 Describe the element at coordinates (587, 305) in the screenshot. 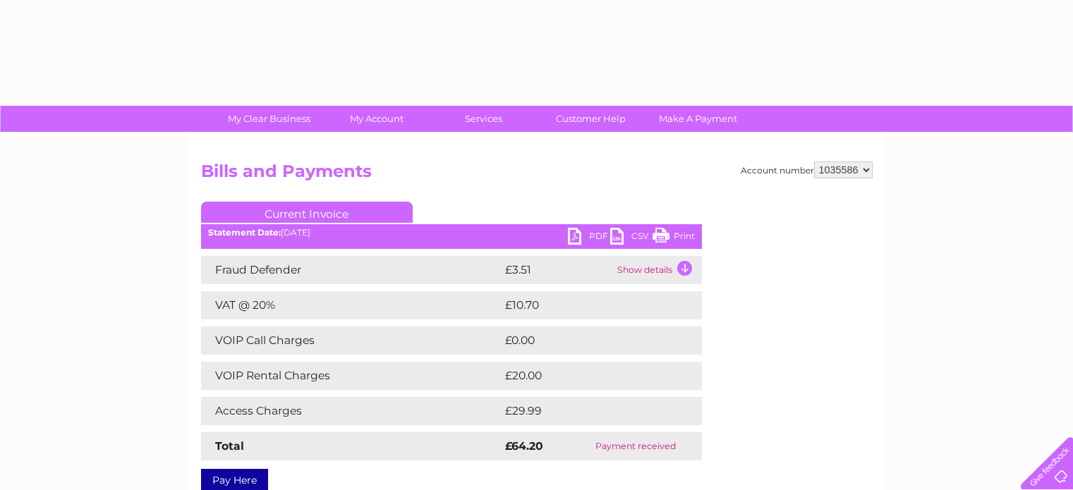

I see `td: £10.70` at that location.